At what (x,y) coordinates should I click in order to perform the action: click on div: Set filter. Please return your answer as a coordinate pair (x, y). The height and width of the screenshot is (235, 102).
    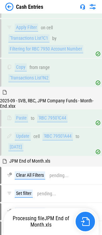
    Looking at the image, I should click on (24, 193).